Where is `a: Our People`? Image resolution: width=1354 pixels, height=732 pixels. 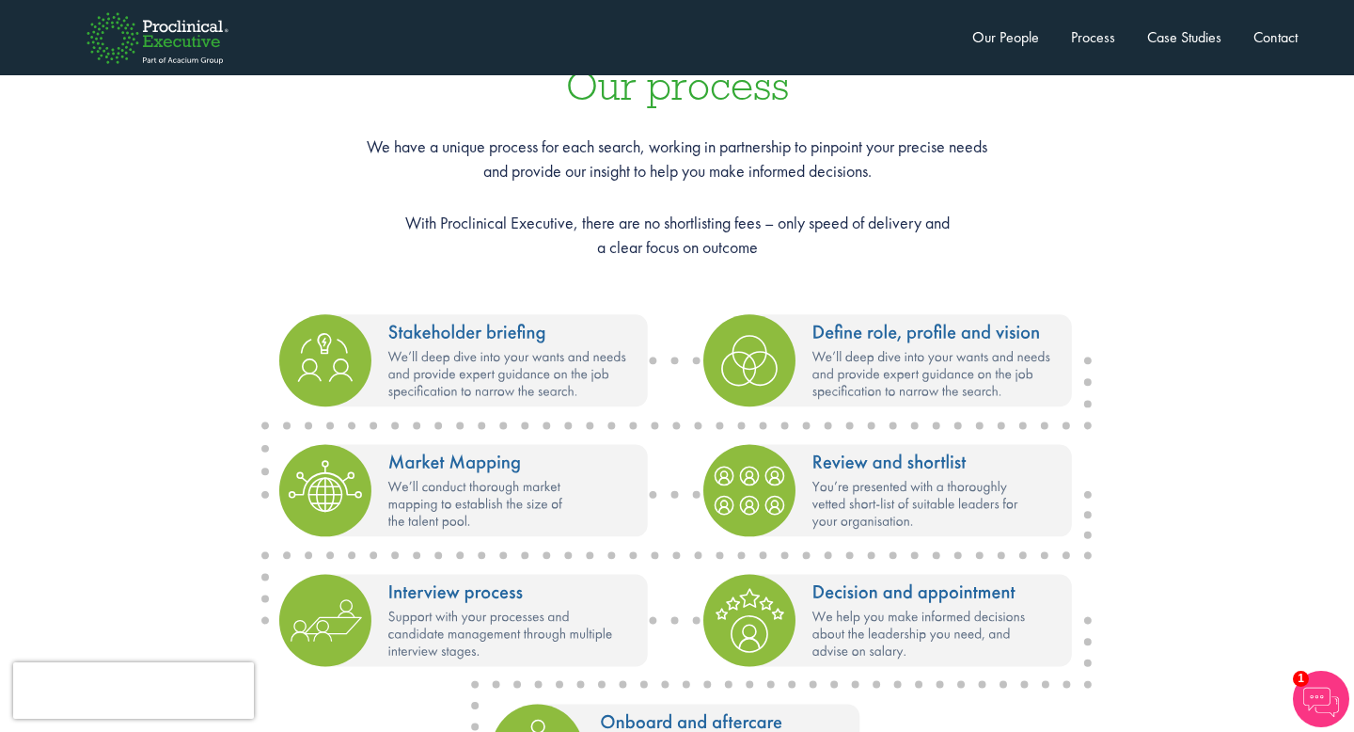 a: Our People is located at coordinates (1005, 37).